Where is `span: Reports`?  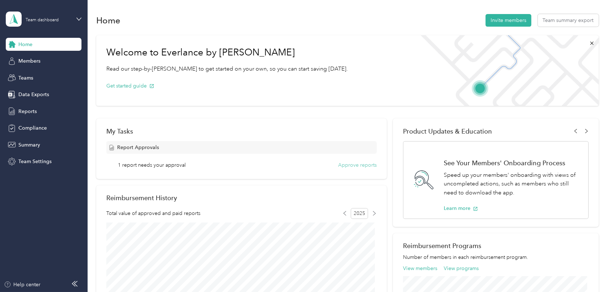 span: Reports is located at coordinates (27, 111).